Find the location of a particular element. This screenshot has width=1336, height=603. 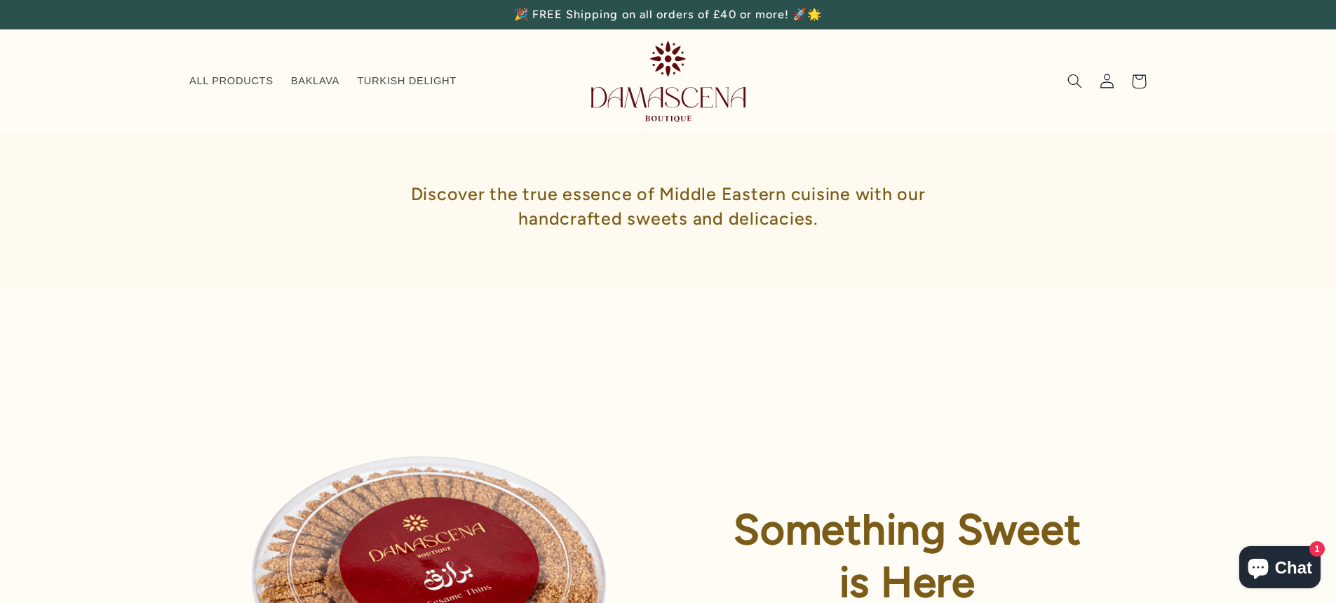

a: TURKISH DELIGHT is located at coordinates (407, 81).